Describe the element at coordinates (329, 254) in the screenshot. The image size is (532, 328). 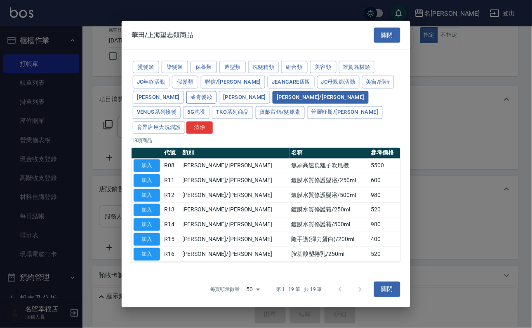
I see `td: 胺基酸塑捲乳/250ml` at that location.